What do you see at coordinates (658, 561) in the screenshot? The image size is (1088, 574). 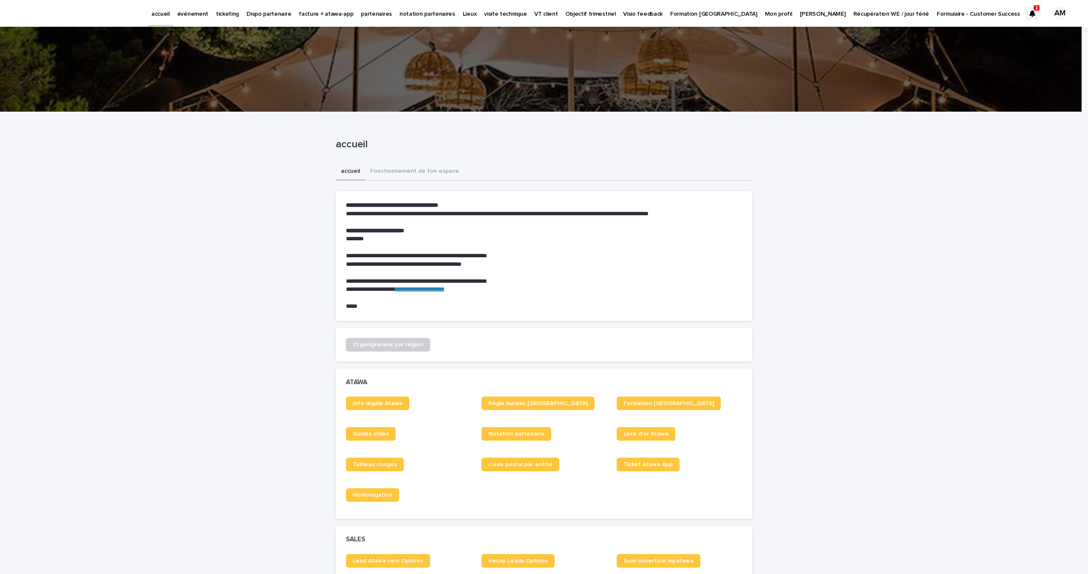 I see `span: Suivi ouverture my.atawa` at bounding box center [658, 561].